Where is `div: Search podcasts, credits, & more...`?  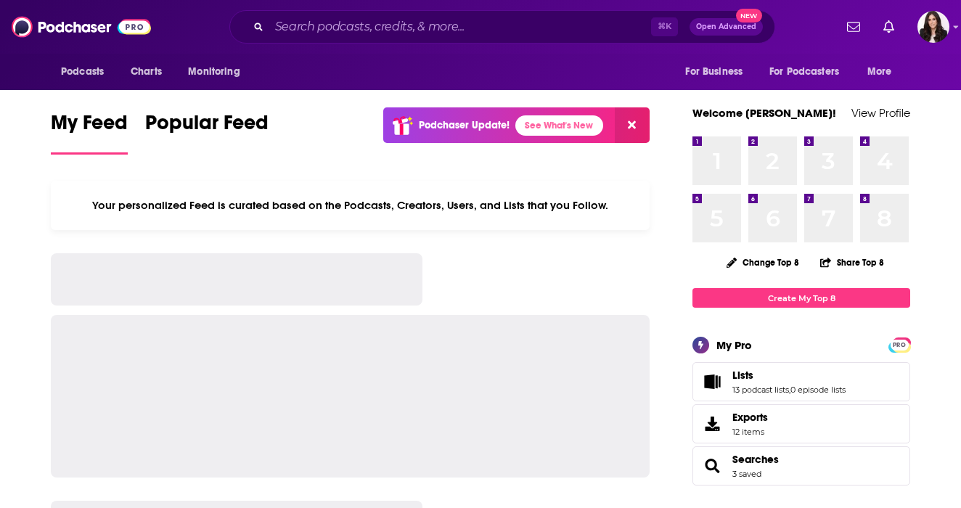
div: Search podcasts, credits, & more... is located at coordinates (502, 27).